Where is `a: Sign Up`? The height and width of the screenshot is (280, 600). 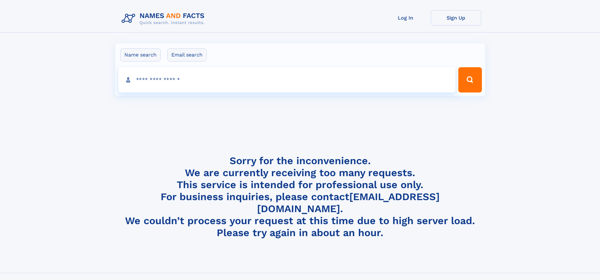 a: Sign Up is located at coordinates (456, 18).